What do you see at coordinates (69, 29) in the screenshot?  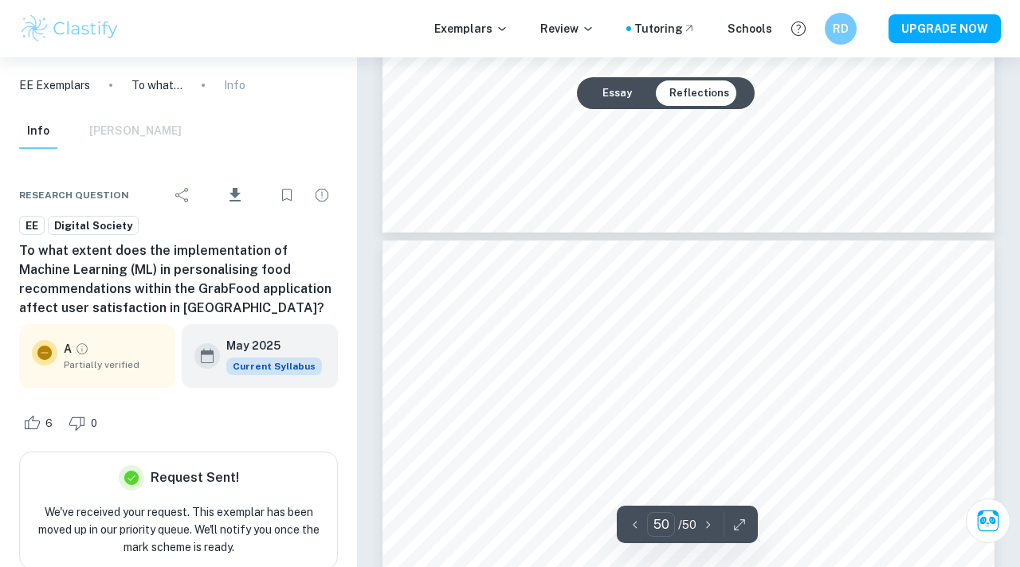 I see `a: Clastify logo` at bounding box center [69, 29].